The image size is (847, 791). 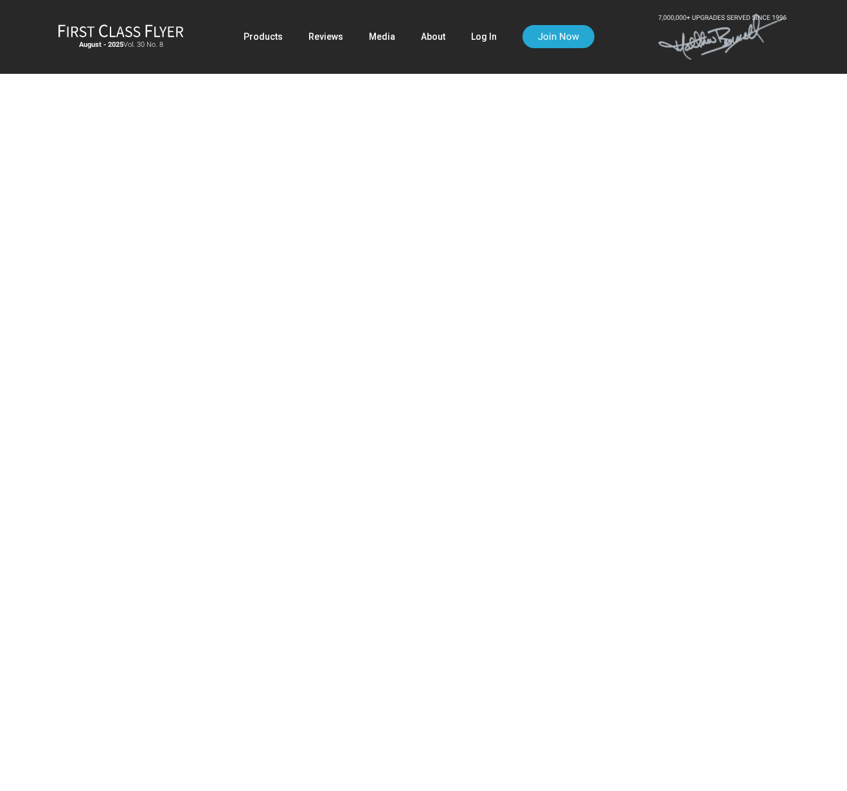 What do you see at coordinates (326, 37) in the screenshot?
I see `a: Reviews` at bounding box center [326, 37].